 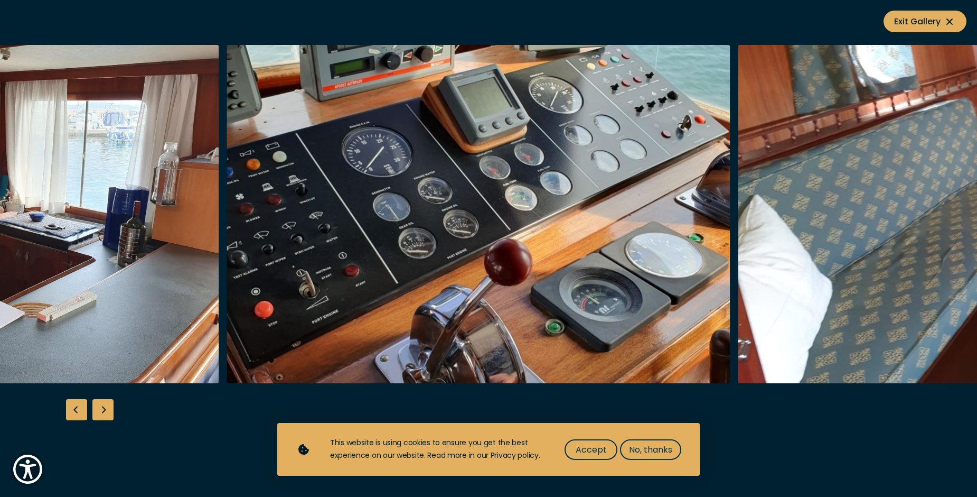 I want to click on button: Exit Gallery, so click(x=925, y=21).